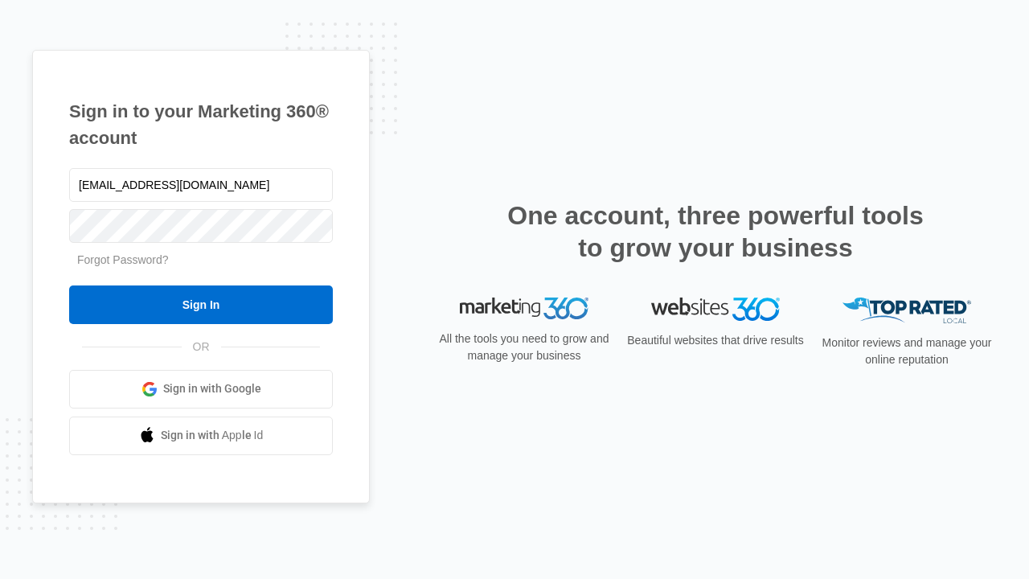  What do you see at coordinates (715, 340) in the screenshot?
I see `p: Beautiful websites that drive results` at bounding box center [715, 340].